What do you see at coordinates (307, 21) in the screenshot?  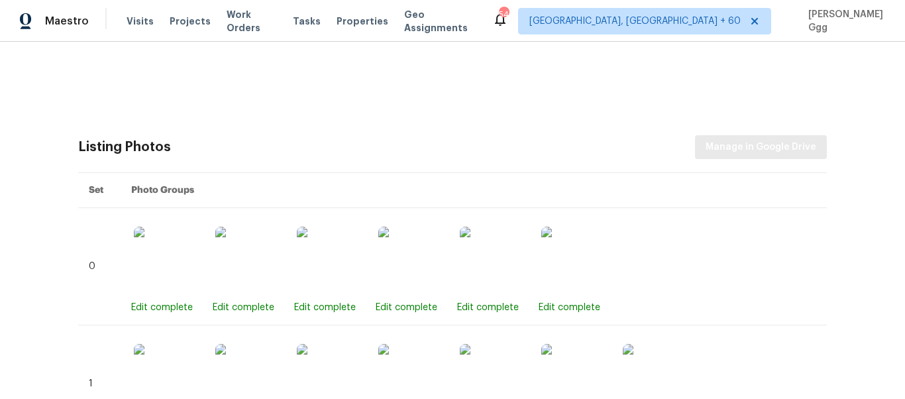 I see `span: Tasks` at bounding box center [307, 21].